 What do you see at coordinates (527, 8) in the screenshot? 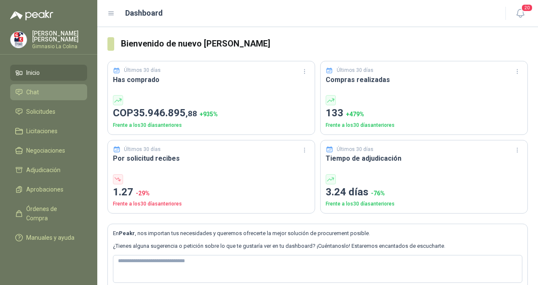
I see `span: 20` at bounding box center [527, 8].